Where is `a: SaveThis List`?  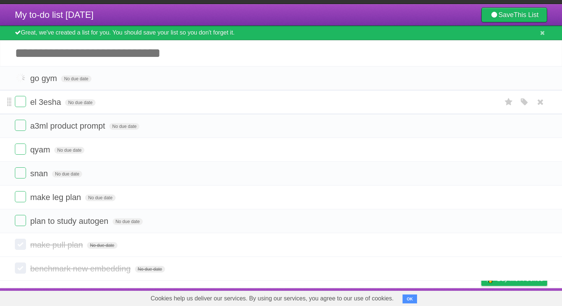 a: SaveThis List is located at coordinates (514, 15).